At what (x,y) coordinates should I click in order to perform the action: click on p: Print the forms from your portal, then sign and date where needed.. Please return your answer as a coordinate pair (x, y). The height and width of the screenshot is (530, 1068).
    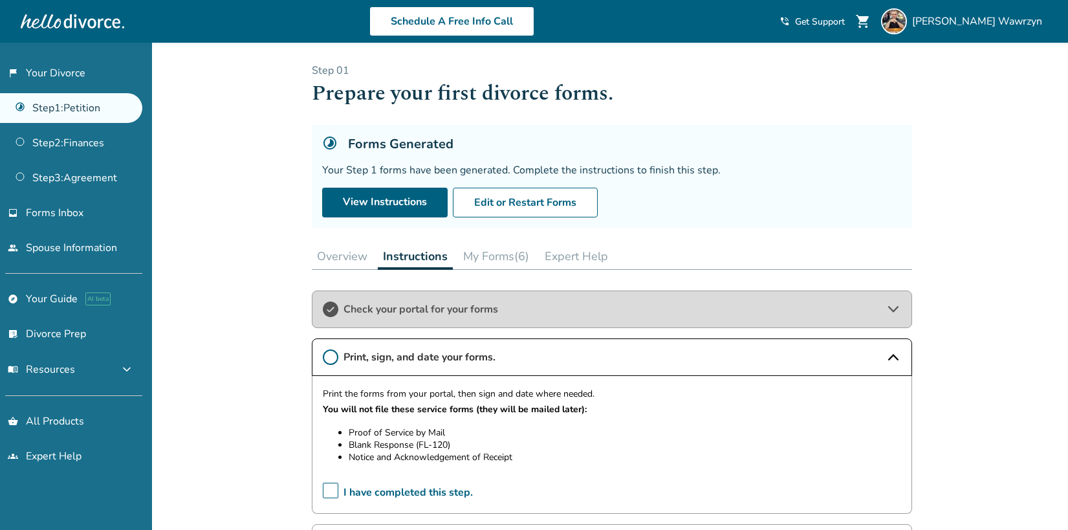
    Looking at the image, I should click on (612, 394).